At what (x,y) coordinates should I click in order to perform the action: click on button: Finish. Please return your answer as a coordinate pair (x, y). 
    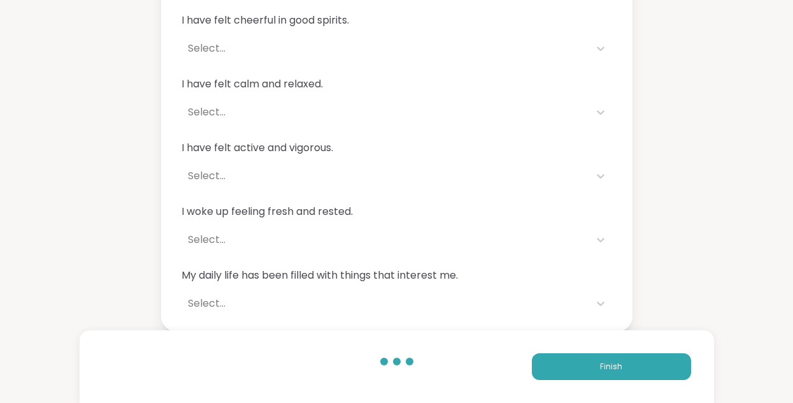
    Looking at the image, I should click on (612, 366).